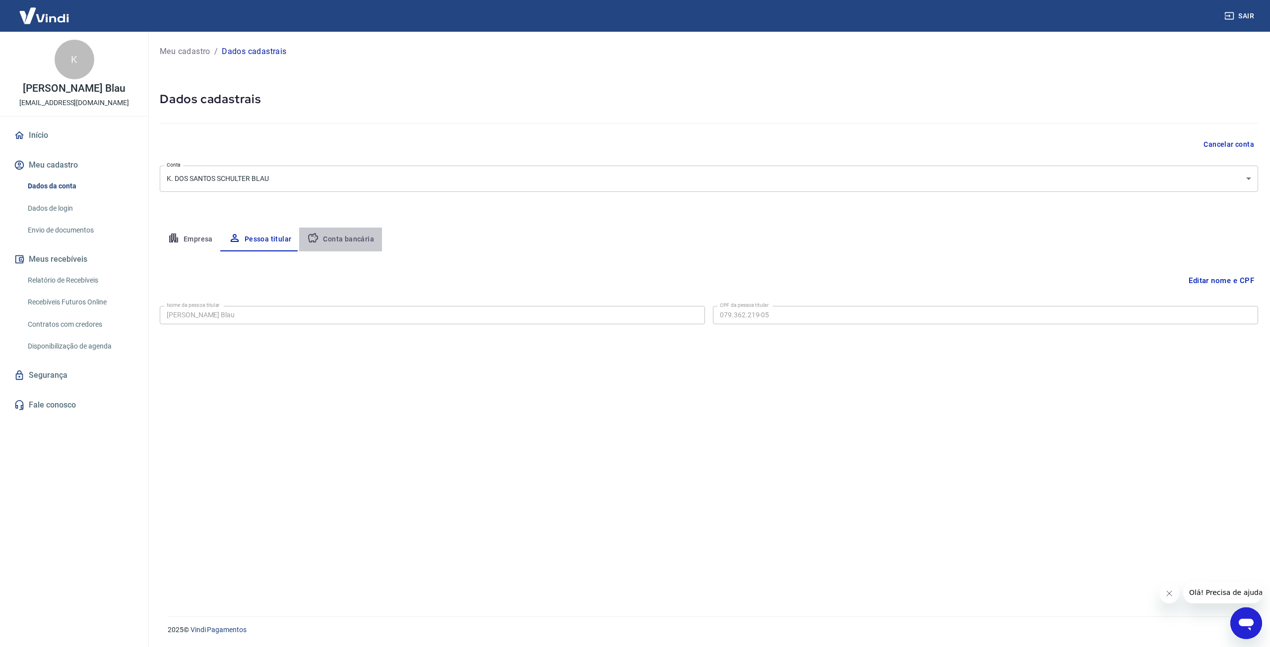 The height and width of the screenshot is (647, 1270). Describe the element at coordinates (80, 324) in the screenshot. I see `a: Contratos com credores` at that location.